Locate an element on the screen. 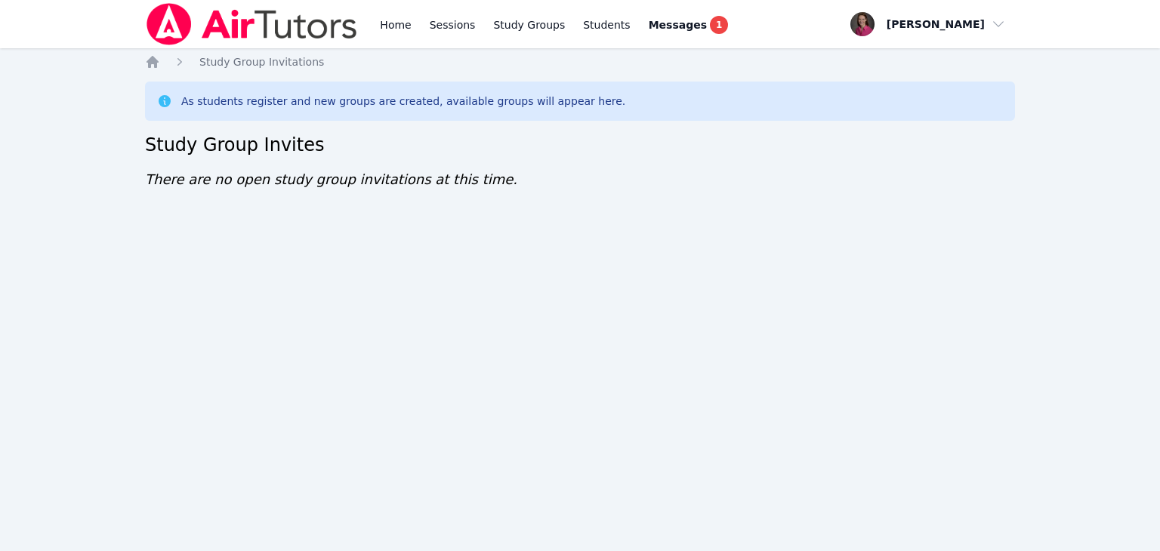 The height and width of the screenshot is (551, 1160). a: Study Group Invitations is located at coordinates (261, 62).